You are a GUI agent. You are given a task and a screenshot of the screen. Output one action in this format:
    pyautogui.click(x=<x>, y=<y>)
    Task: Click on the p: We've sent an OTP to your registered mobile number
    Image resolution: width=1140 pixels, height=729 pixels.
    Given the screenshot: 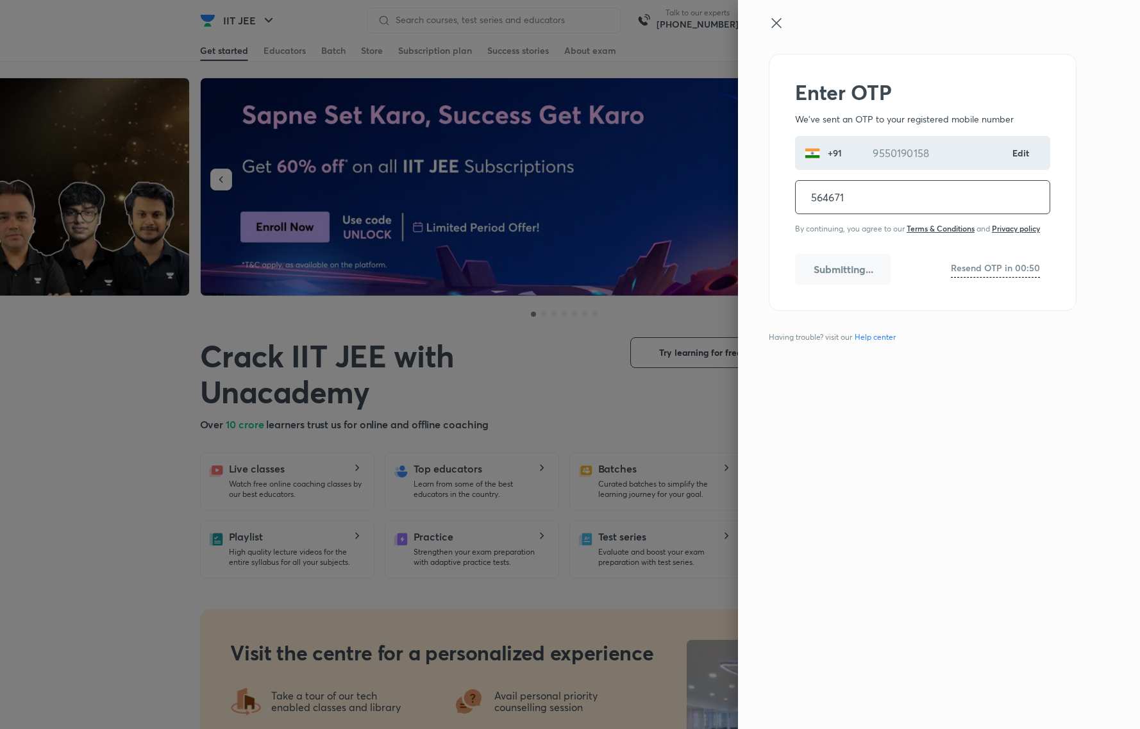 What is the action you would take?
    pyautogui.click(x=923, y=119)
    